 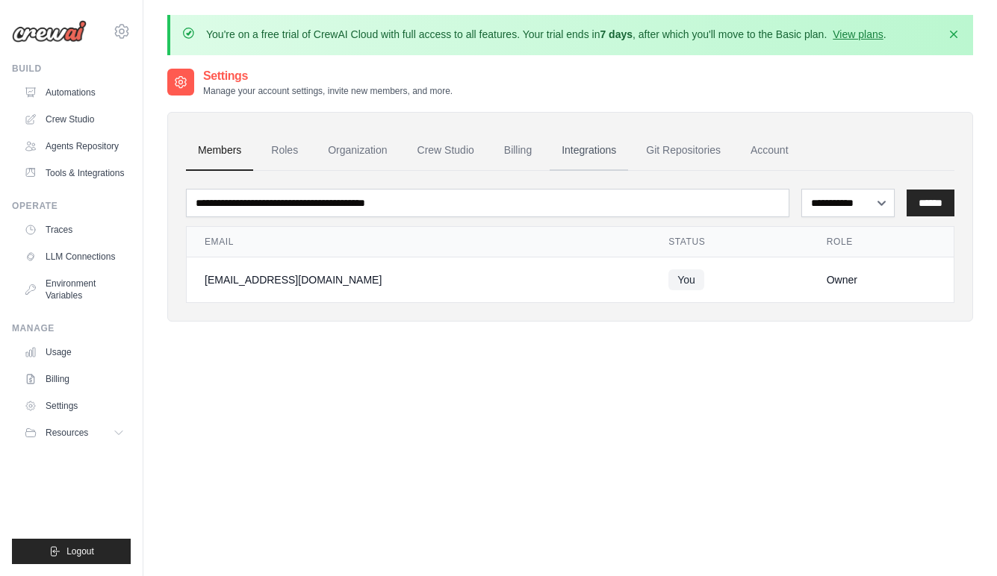 What do you see at coordinates (220, 151) in the screenshot?
I see `a: Members` at bounding box center [220, 151].